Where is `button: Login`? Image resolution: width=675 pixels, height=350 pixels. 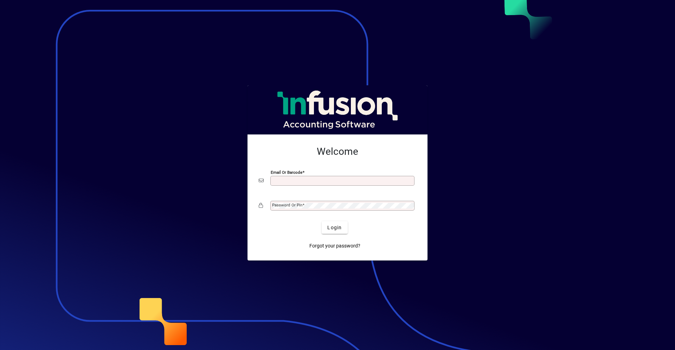
button: Login is located at coordinates (334, 228).